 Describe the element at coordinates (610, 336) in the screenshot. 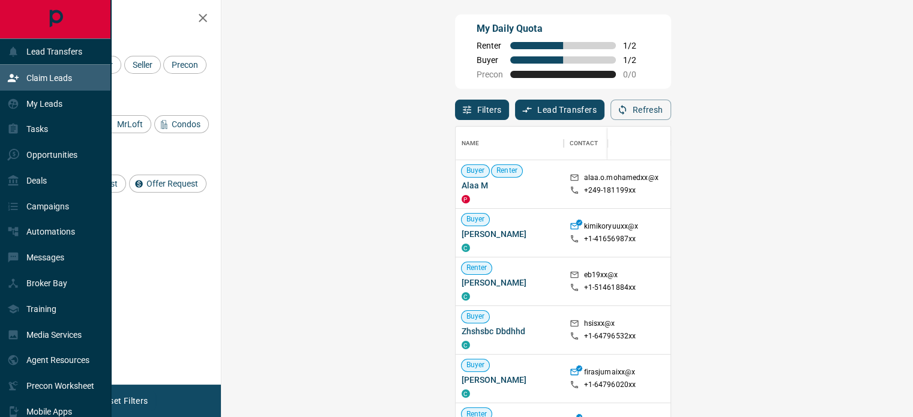

I see `p: +1- 64796532xx` at that location.